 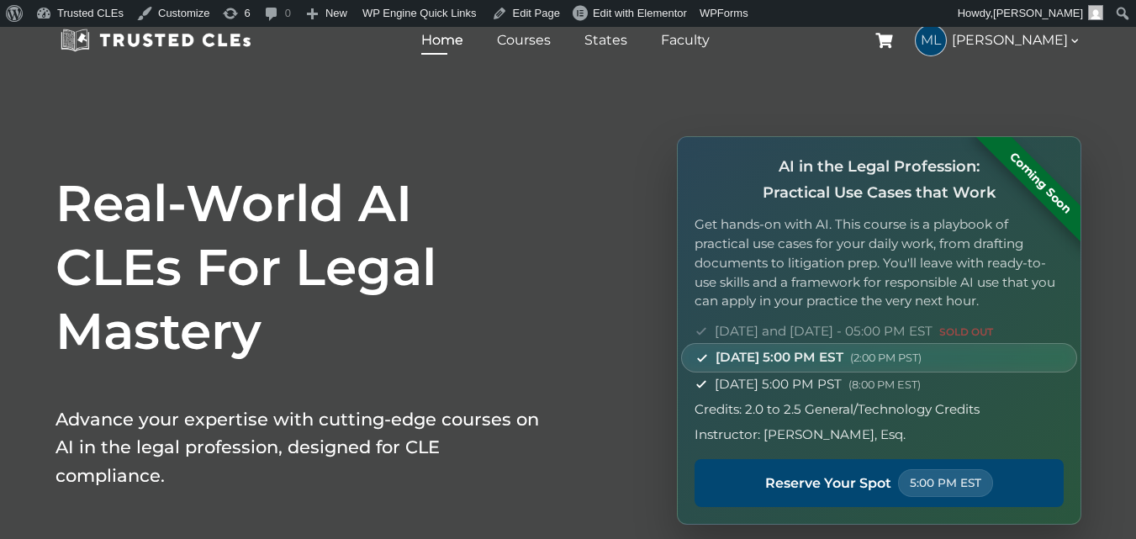 I want to click on a: Home, so click(x=442, y=40).